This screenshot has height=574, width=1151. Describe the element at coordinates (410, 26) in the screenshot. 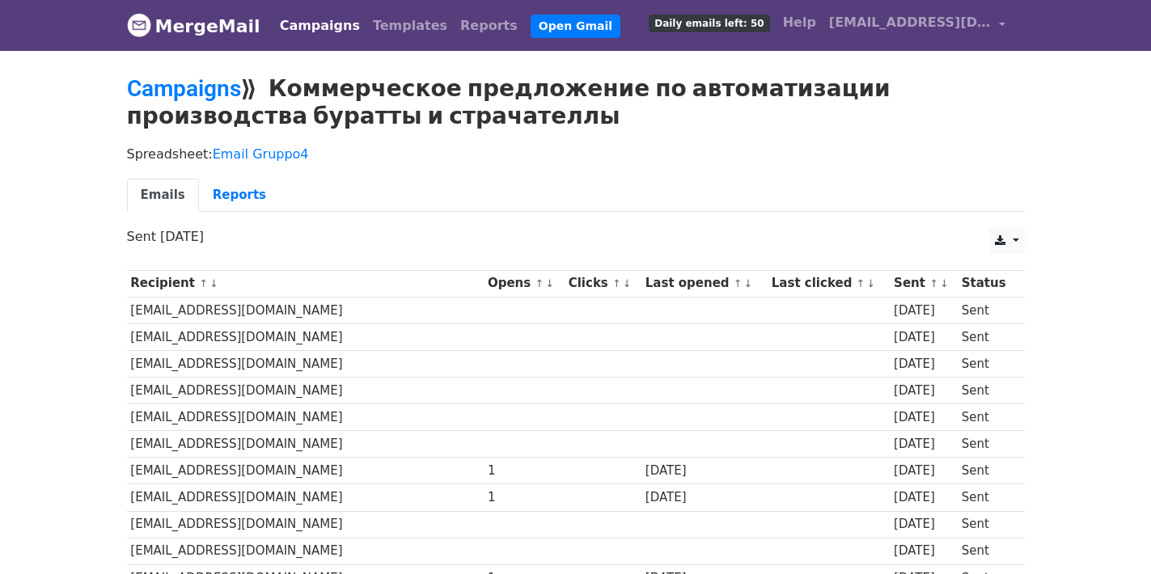

I see `a: Templates` at that location.